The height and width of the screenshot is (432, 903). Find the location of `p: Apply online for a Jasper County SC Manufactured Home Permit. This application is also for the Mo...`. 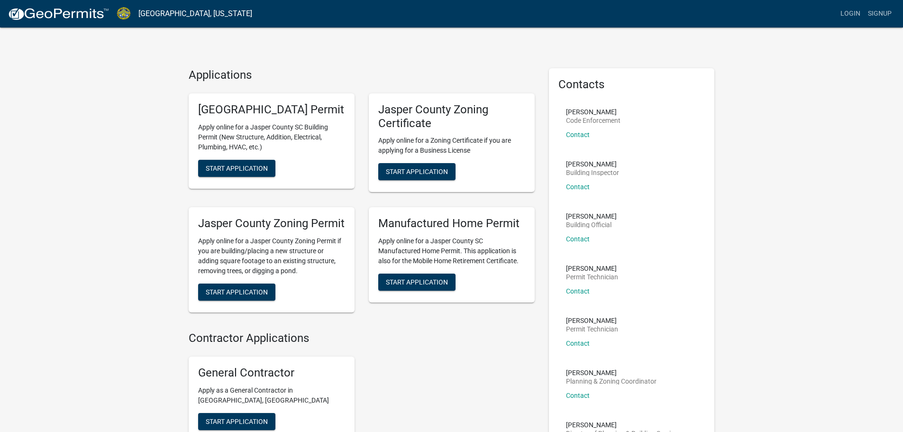

p: Apply online for a Jasper County SC Manufactured Home Permit. This application is also for the Mo... is located at coordinates (452, 251).